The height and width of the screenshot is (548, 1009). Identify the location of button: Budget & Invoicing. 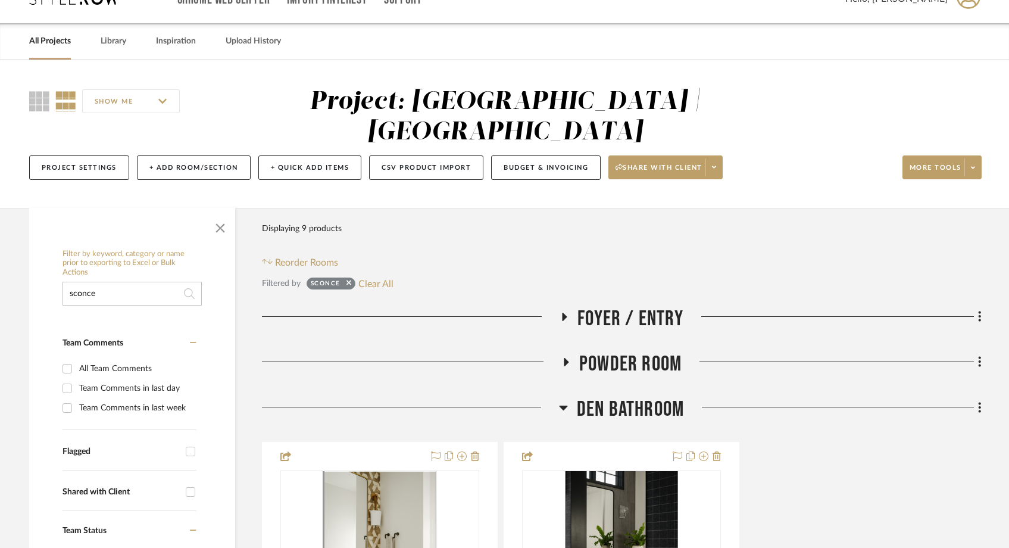
(546, 167).